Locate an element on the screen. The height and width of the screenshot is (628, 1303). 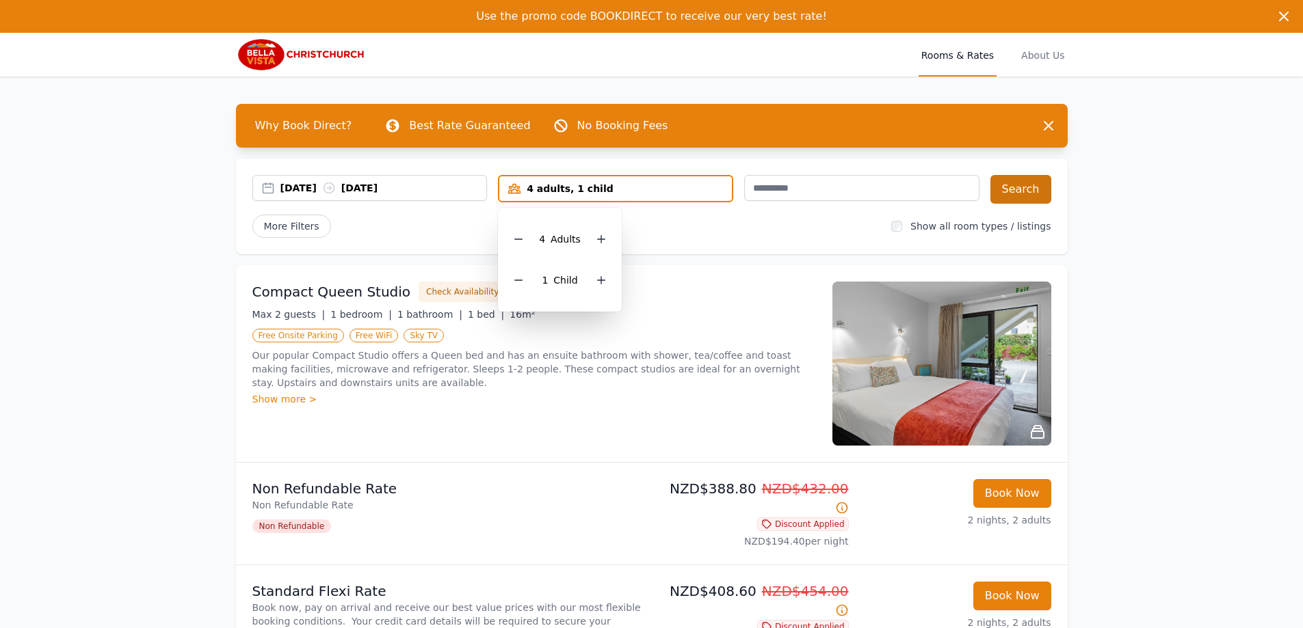
p: No Booking Fees is located at coordinates (622, 126).